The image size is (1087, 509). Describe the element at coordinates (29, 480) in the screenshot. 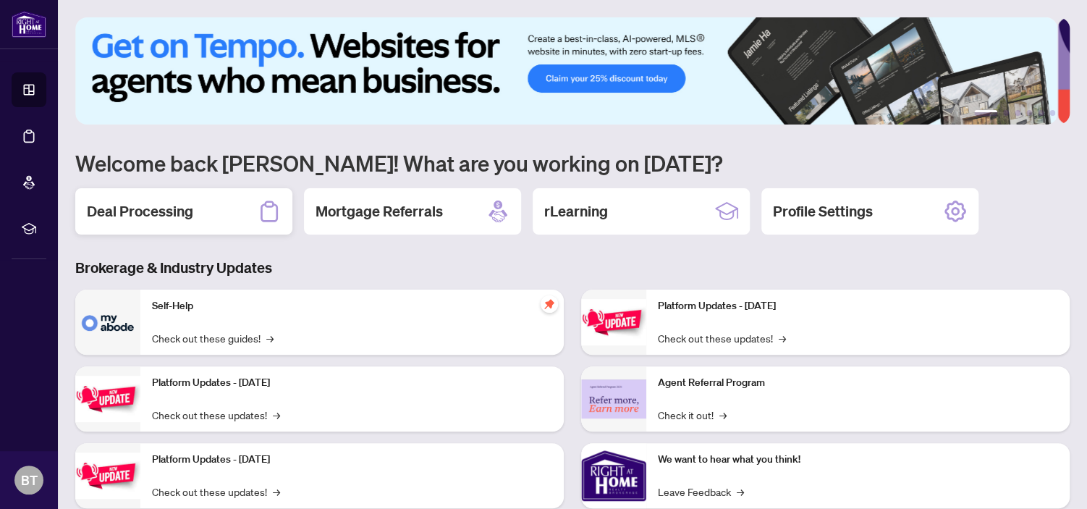

I see `span: BT` at that location.